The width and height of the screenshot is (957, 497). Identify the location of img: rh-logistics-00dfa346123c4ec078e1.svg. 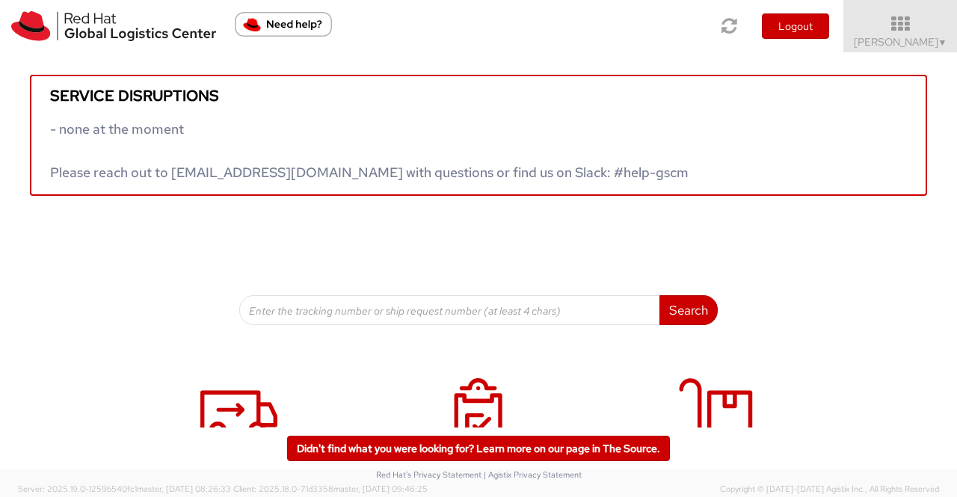
(114, 26).